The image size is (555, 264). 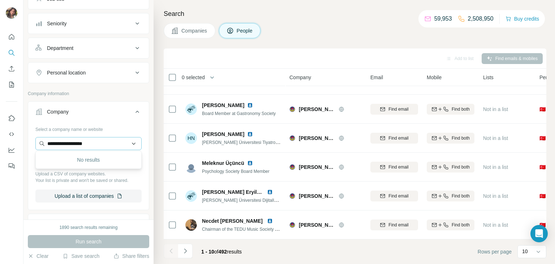 I want to click on span: 492, so click(x=223, y=252).